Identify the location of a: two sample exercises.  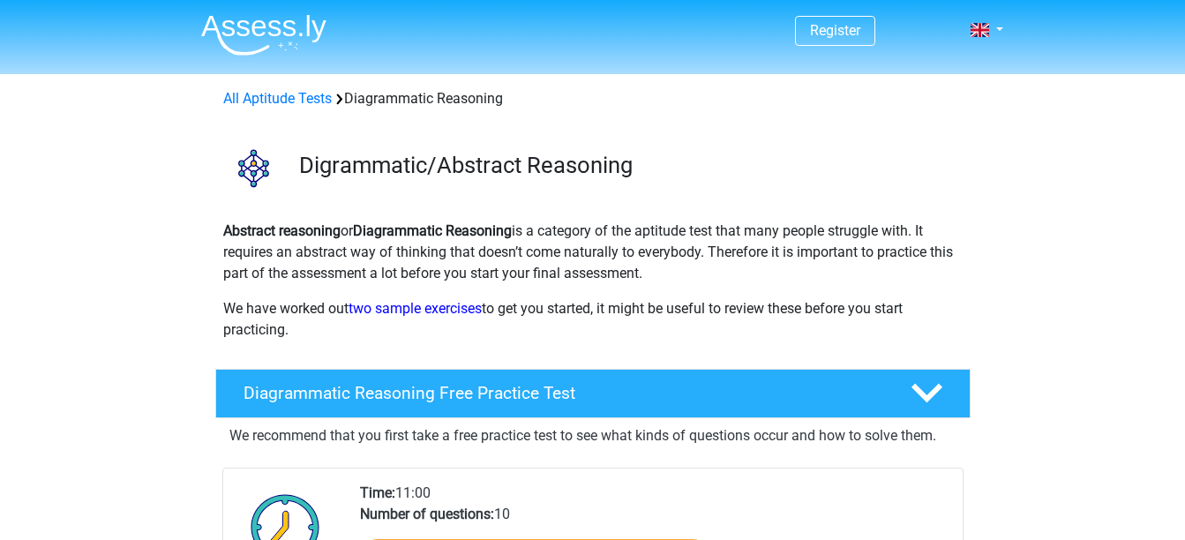
(415, 308).